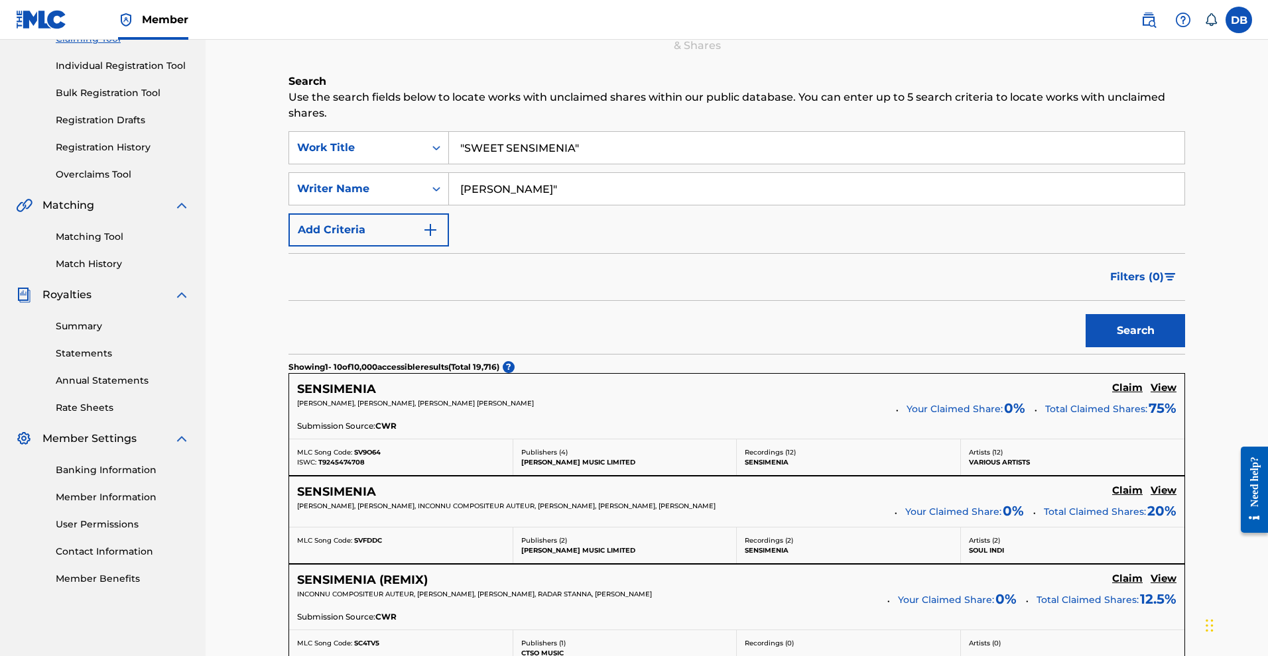  What do you see at coordinates (737, 82) in the screenshot?
I see `h6: Search` at bounding box center [737, 82].